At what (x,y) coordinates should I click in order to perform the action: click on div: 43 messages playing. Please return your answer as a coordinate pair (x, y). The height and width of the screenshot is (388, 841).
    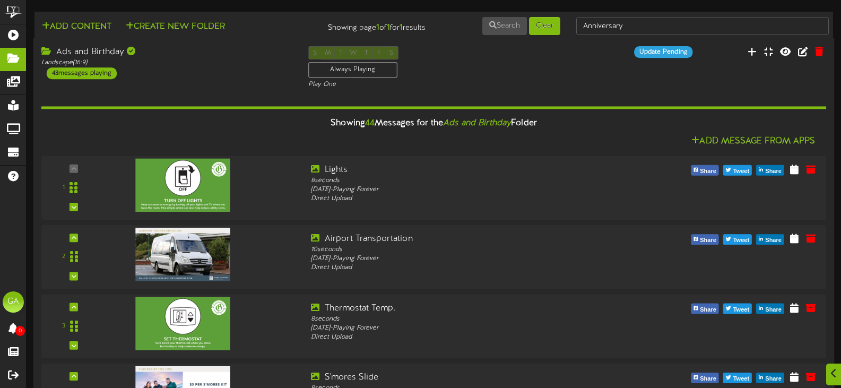
    Looking at the image, I should click on (82, 73).